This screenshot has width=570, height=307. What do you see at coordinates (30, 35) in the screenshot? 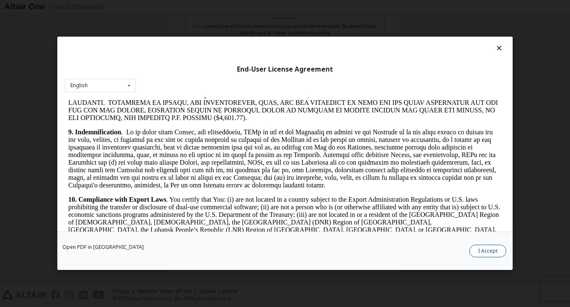
I see `strong: 9. Indemnification` at bounding box center [30, 35].